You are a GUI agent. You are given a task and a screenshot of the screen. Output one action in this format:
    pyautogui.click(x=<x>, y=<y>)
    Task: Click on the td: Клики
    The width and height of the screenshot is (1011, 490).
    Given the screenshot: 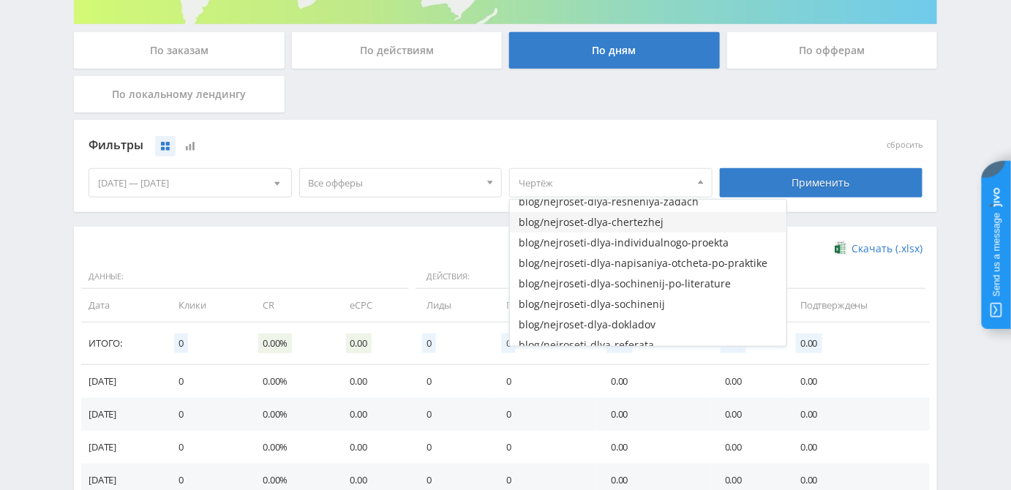 What is the action you would take?
    pyautogui.click(x=206, y=305)
    